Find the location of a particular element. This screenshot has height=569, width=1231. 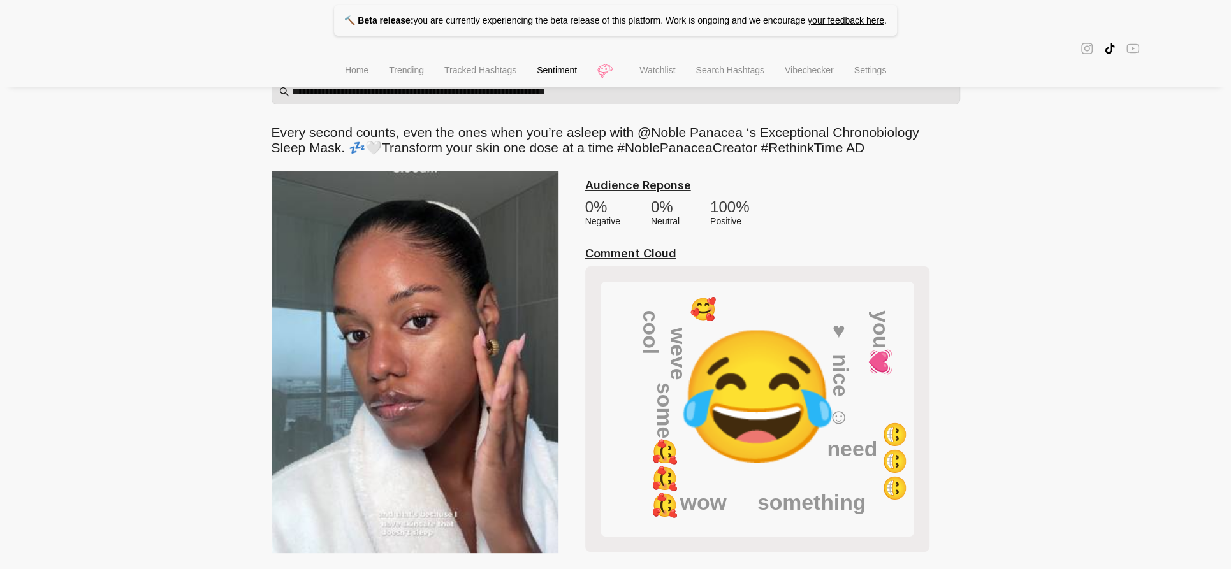

div: negative is located at coordinates (602, 221).